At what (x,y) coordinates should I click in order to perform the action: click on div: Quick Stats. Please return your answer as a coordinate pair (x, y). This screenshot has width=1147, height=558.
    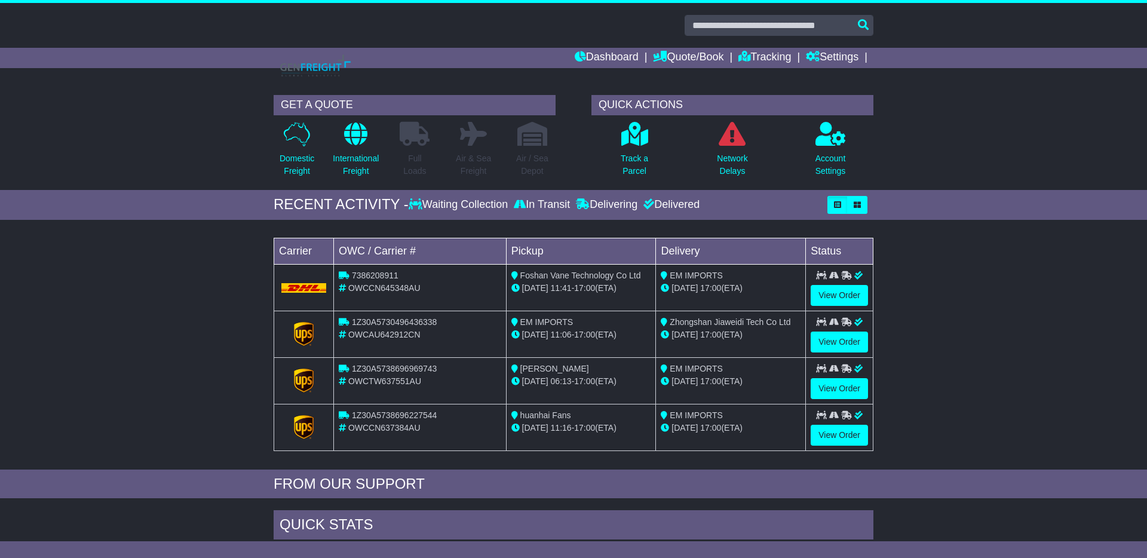
    Looking at the image, I should click on (573, 526).